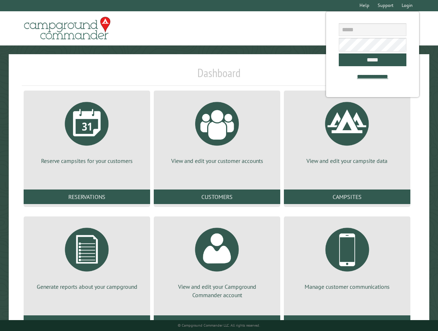 The image size is (438, 331). What do you see at coordinates (347, 197) in the screenshot?
I see `a: Campsites` at bounding box center [347, 197].